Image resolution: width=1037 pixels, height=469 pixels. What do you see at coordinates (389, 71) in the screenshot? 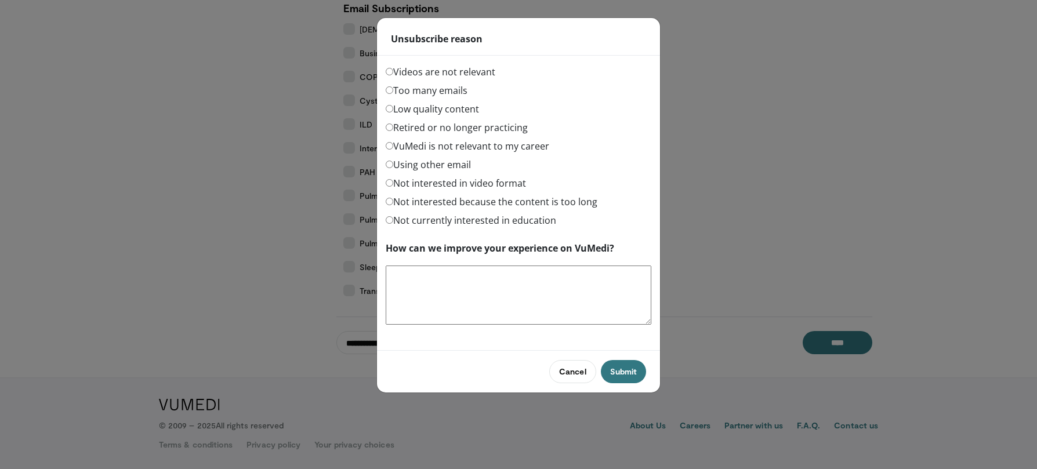
I see `input: Videos are not relevant` at bounding box center [389, 71].